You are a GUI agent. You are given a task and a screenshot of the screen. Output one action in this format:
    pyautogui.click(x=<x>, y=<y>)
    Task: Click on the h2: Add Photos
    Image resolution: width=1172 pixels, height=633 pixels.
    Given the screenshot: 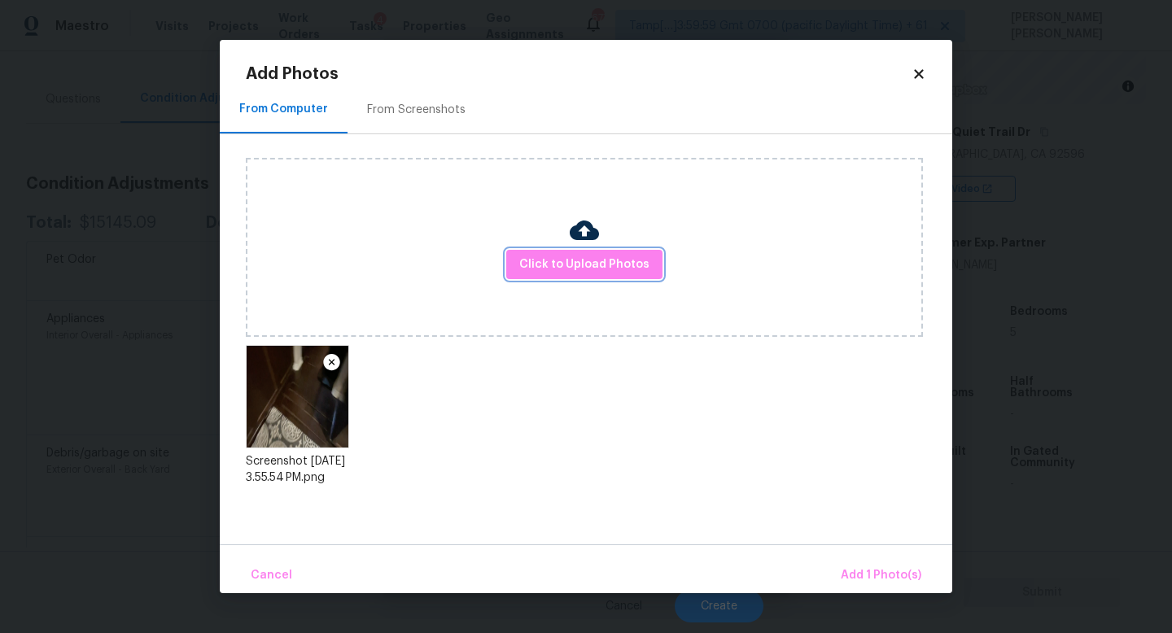 What is the action you would take?
    pyautogui.click(x=579, y=74)
    